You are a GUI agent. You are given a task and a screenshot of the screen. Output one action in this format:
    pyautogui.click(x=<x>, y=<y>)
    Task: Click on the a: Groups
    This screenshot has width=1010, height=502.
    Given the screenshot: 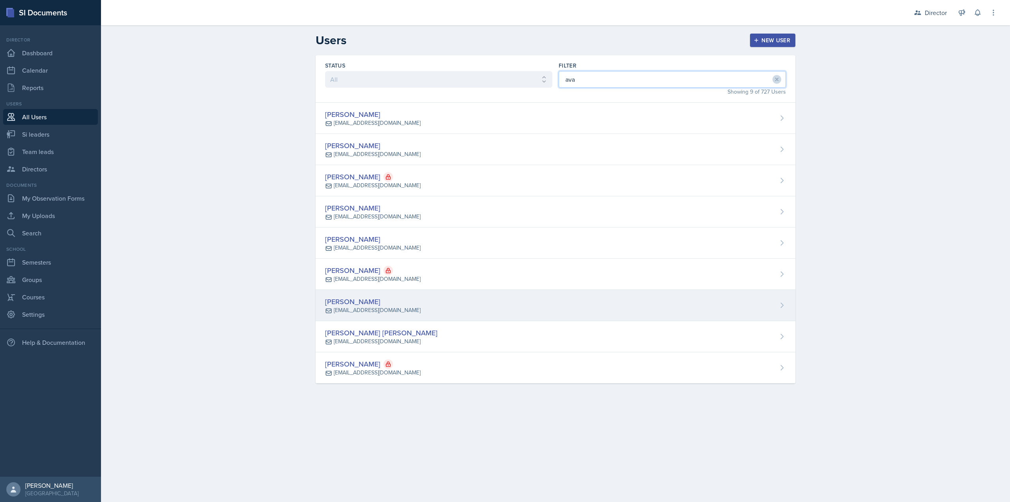 What is the action you would take?
    pyautogui.click(x=51, y=279)
    